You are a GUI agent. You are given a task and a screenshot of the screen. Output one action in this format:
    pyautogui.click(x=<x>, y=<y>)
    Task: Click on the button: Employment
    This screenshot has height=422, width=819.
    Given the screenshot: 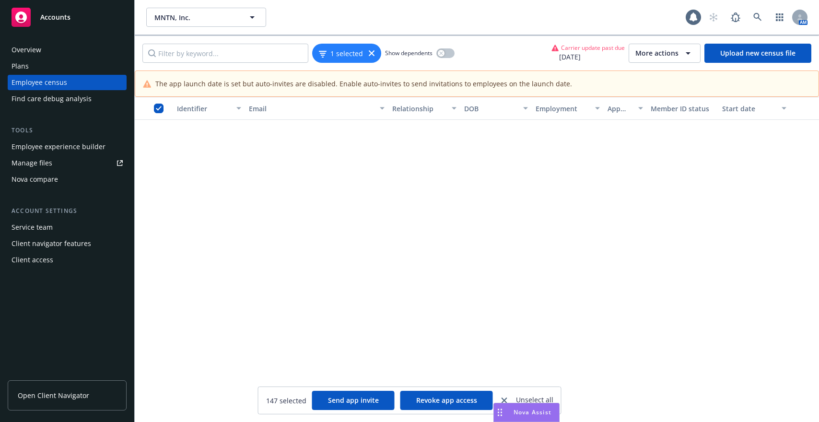 What is the action you would take?
    pyautogui.click(x=568, y=108)
    